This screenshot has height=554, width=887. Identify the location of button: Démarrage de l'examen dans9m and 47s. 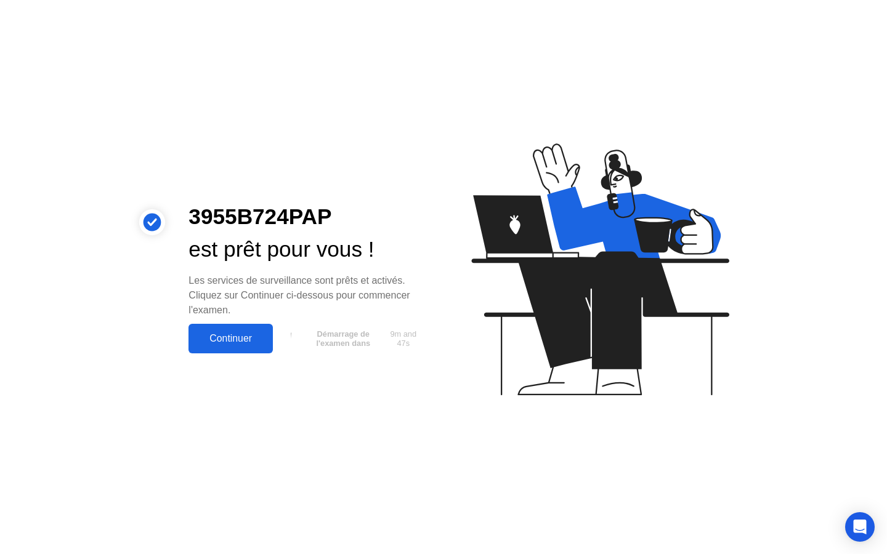
(351, 339).